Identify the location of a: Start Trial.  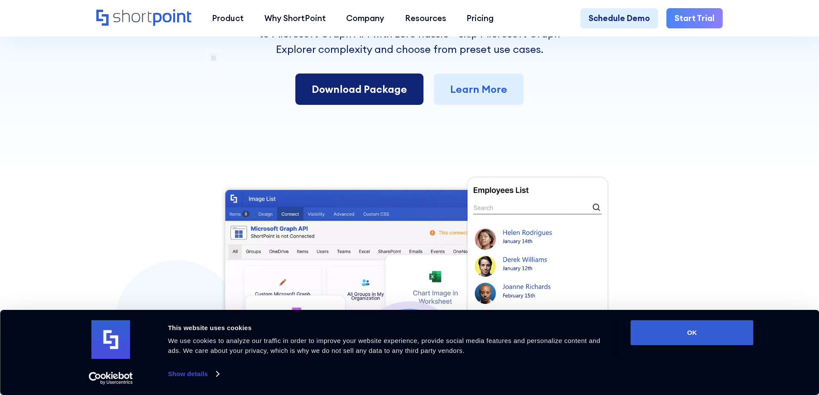
(694, 18).